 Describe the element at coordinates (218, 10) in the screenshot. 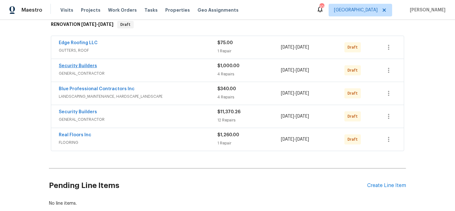

I see `span: Geo Assignments` at that location.